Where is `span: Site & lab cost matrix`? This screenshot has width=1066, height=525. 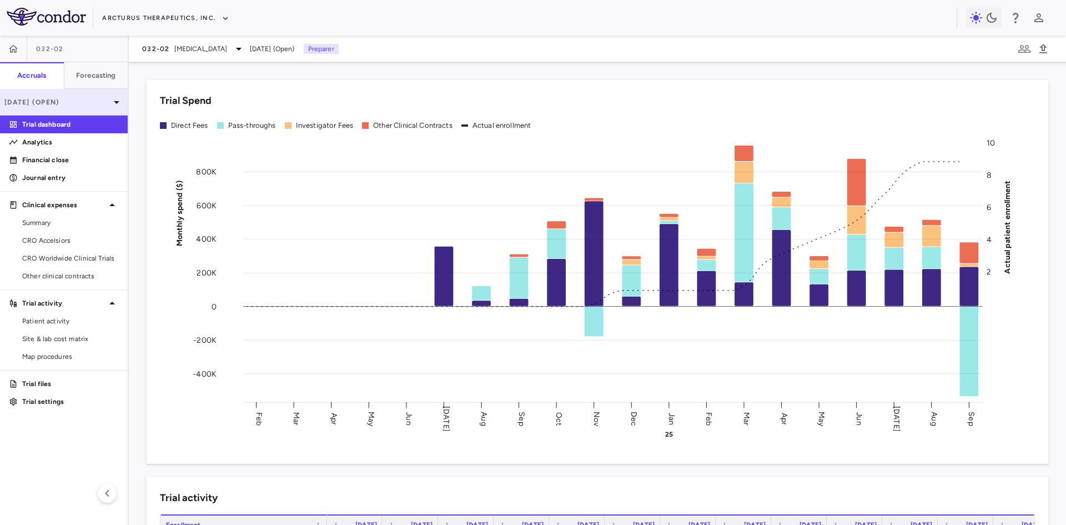
span: Site & lab cost matrix is located at coordinates (71, 339).